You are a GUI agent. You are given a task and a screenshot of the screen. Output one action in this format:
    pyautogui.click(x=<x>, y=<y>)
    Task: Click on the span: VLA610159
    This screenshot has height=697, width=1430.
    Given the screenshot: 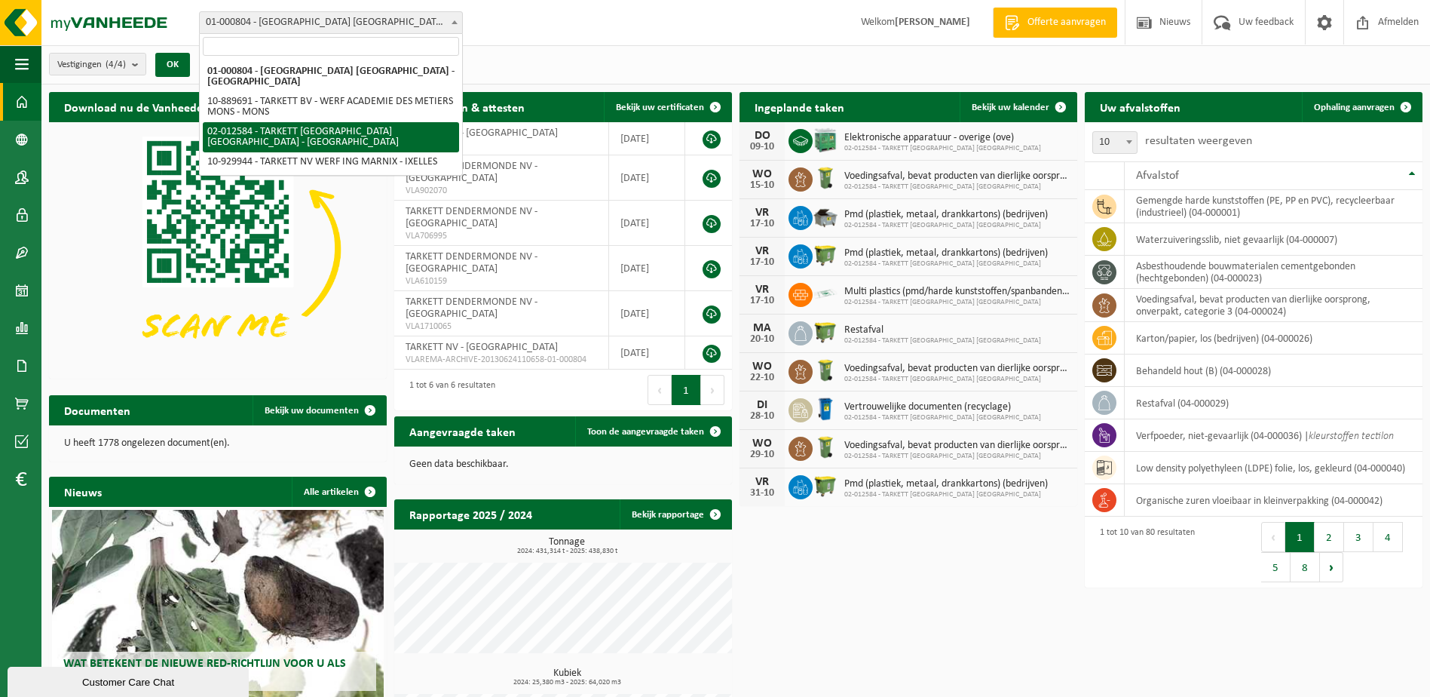 What is the action you would take?
    pyautogui.click(x=501, y=281)
    